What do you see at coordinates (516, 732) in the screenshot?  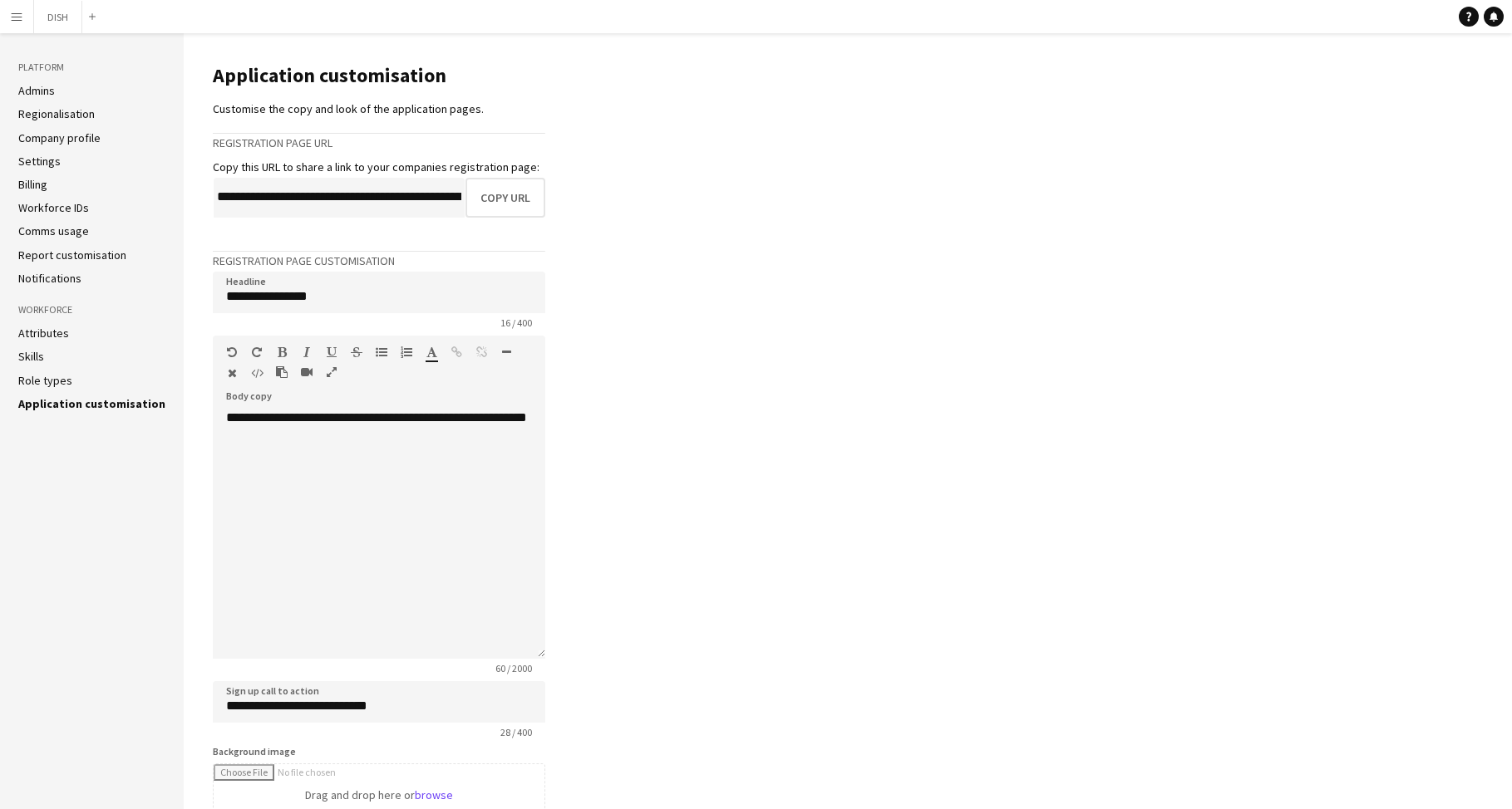 I see `span: 28 / 400` at bounding box center [516, 732].